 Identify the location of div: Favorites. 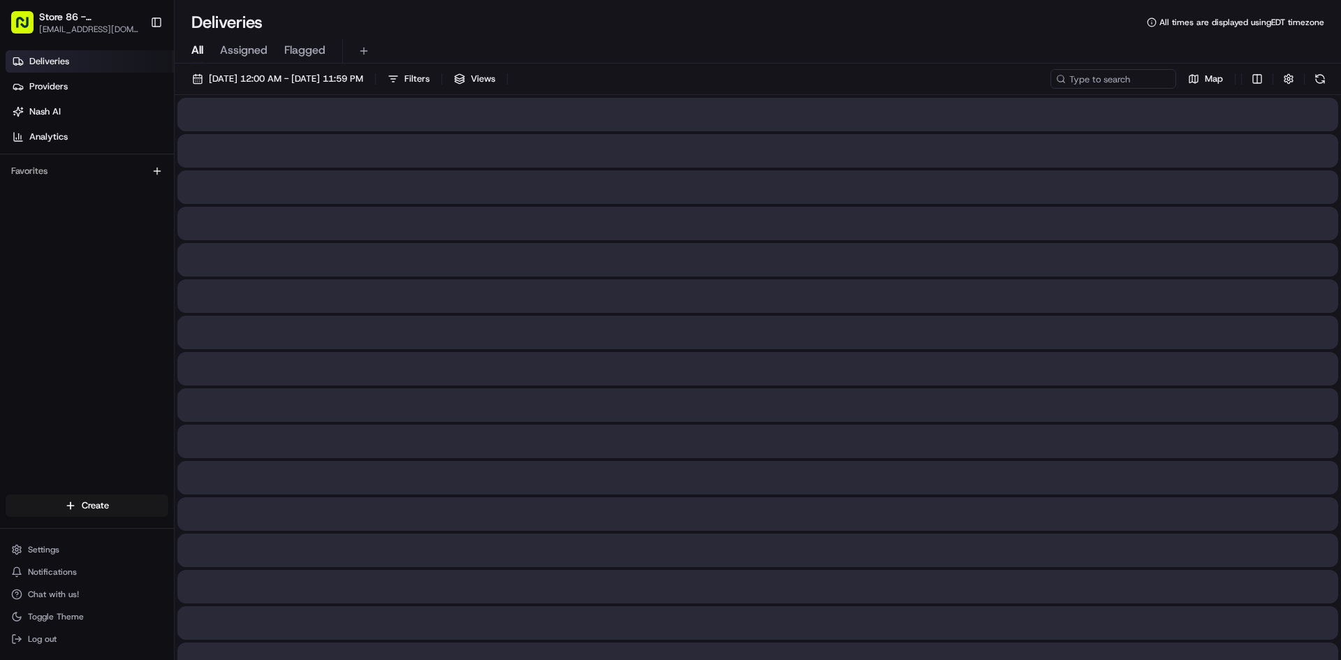
(87, 171).